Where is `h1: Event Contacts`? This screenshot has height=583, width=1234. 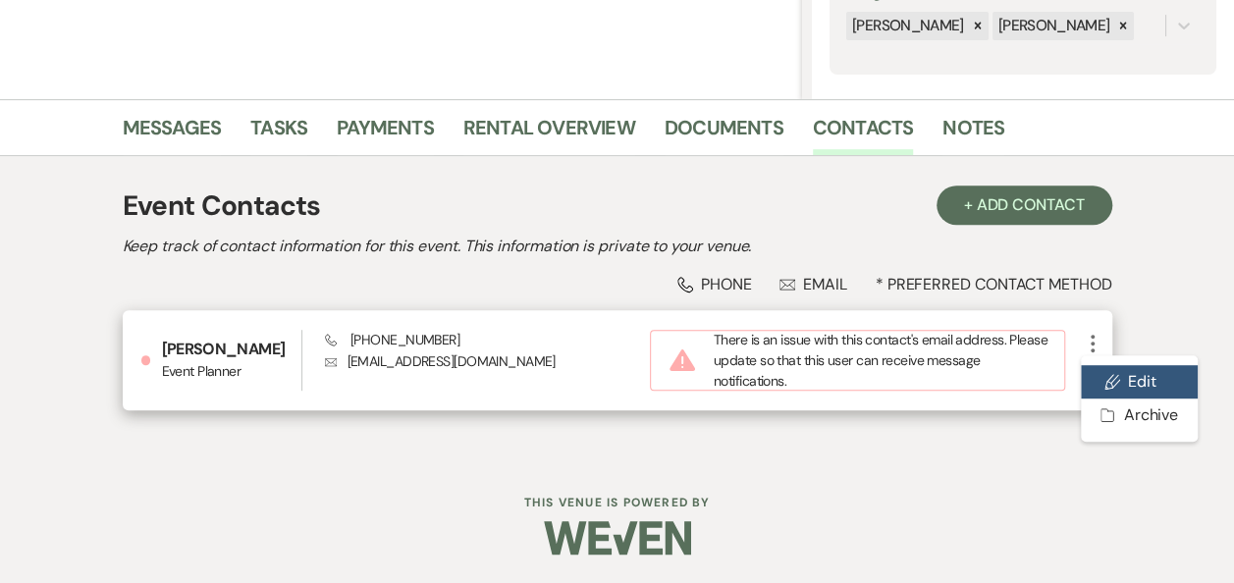 h1: Event Contacts is located at coordinates (222, 206).